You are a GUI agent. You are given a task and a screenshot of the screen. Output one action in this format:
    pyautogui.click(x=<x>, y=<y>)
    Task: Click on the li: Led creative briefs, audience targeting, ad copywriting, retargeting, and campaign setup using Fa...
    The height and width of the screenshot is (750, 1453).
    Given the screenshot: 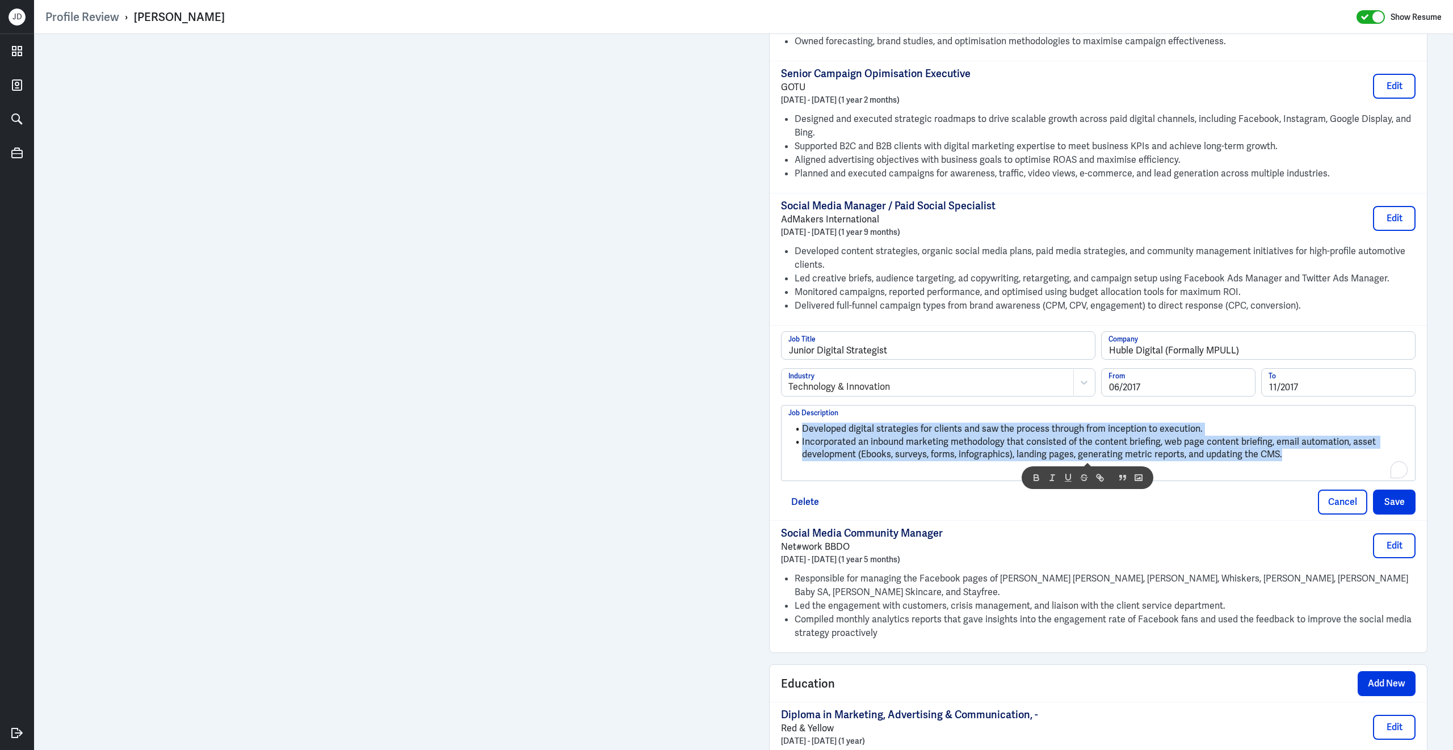 What is the action you would take?
    pyautogui.click(x=1105, y=279)
    